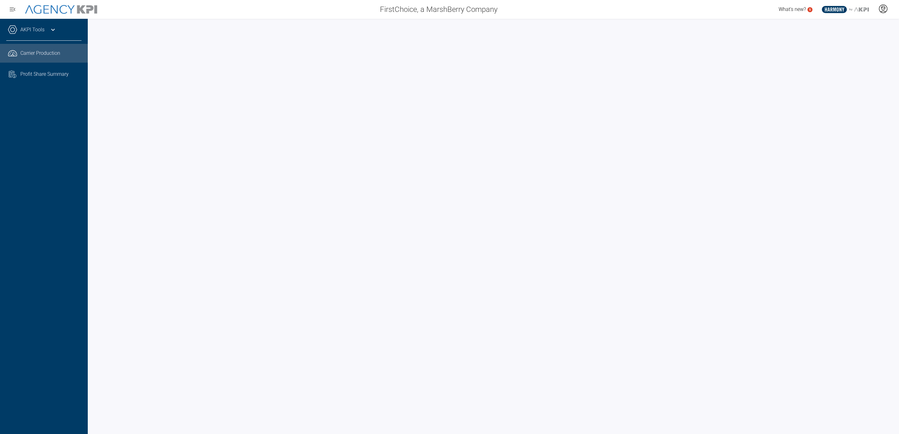 This screenshot has width=899, height=434. Describe the element at coordinates (40, 53) in the screenshot. I see `span: Carrier Production` at that location.